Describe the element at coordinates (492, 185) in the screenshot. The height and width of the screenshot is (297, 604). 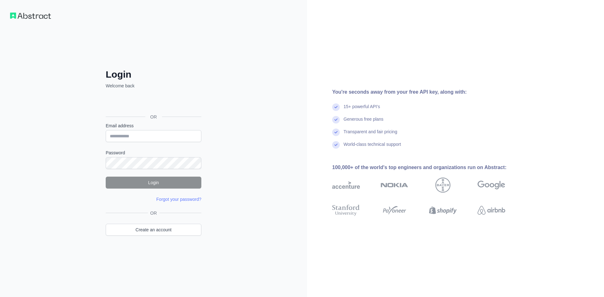
I see `img: google` at that location.